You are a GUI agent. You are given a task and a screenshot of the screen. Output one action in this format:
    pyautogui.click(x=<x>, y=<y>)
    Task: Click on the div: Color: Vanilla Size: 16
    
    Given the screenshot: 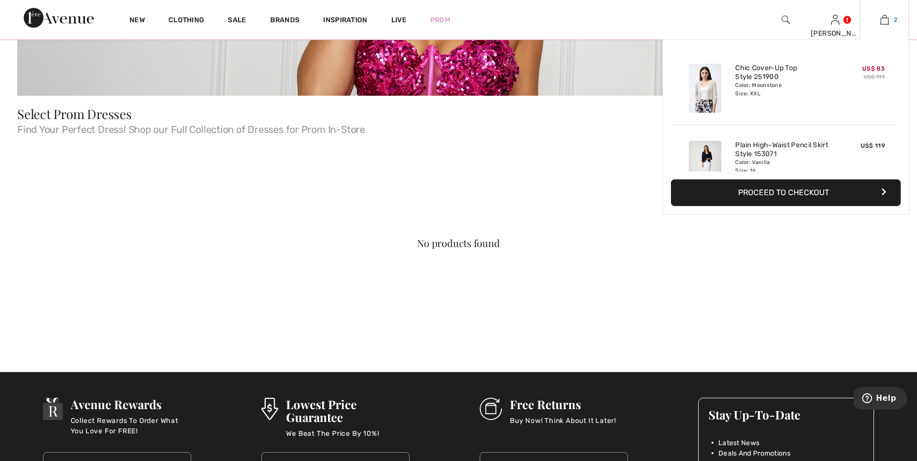 What is the action you would take?
    pyautogui.click(x=784, y=166)
    